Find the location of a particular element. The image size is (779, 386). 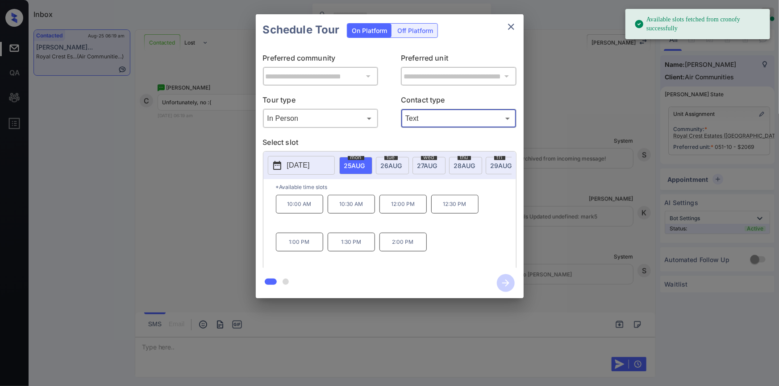

p: 10:00 AM is located at coordinates (299, 204).